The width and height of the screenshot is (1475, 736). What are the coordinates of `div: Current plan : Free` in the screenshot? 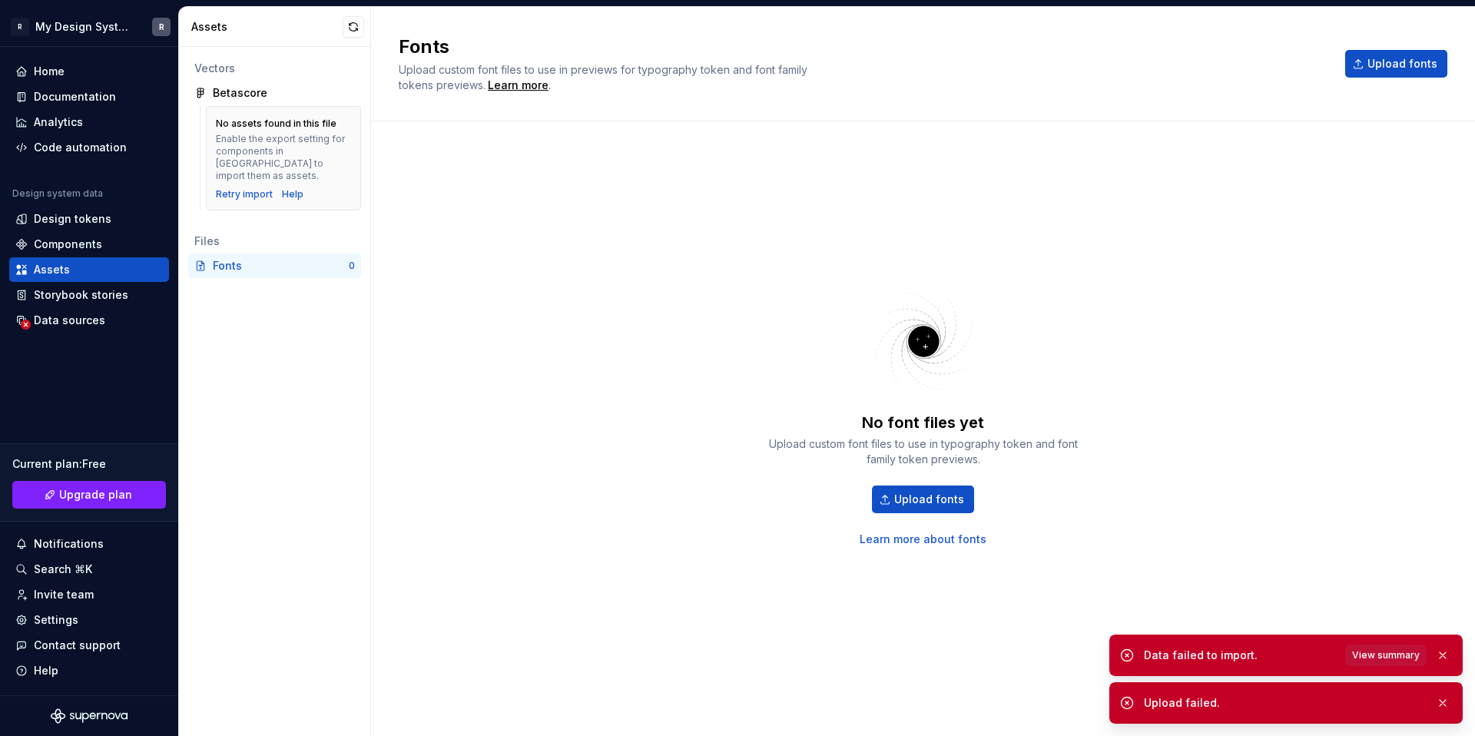 It's located at (89, 464).